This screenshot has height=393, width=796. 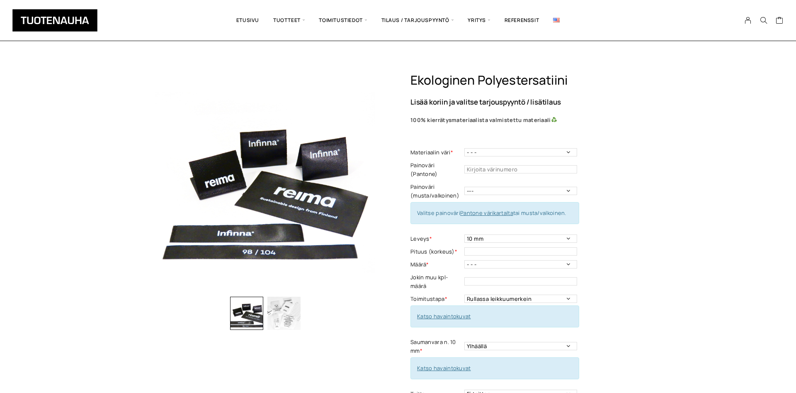 I want to click on img: b7c32725-09ce-47bb-a0e3-3e9b7acc3c9a, so click(x=265, y=182).